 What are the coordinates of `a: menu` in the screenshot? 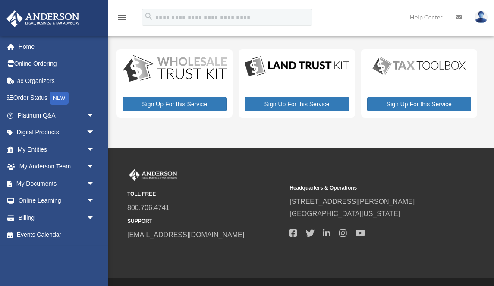 It's located at (122, 19).